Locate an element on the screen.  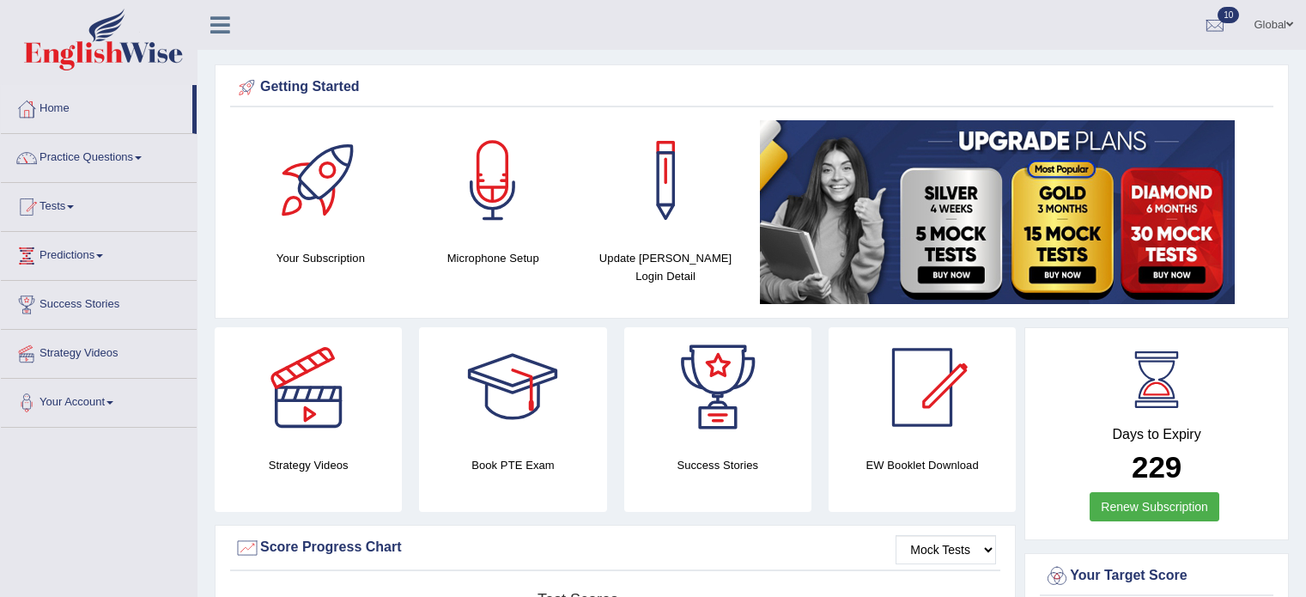
h4: Book PTE Exam is located at coordinates (513, 465).